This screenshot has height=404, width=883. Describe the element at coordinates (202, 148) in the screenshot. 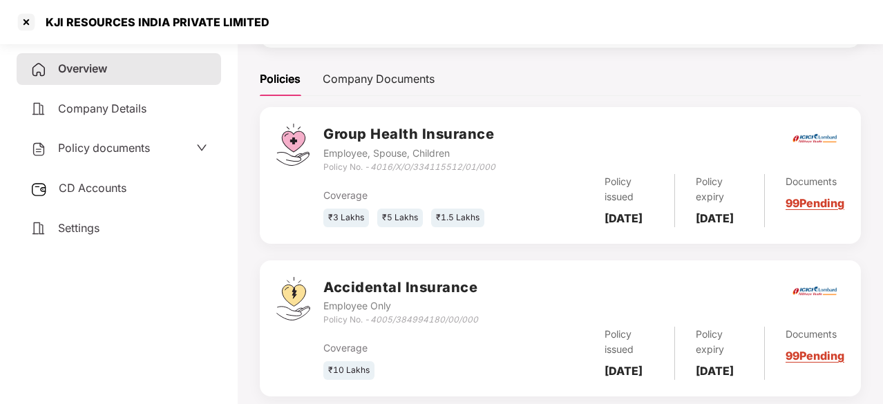

I see `span: down` at that location.